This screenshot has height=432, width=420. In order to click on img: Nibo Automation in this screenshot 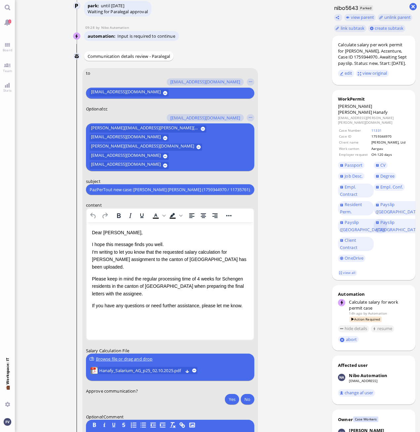, I will do `click(342, 378)`.